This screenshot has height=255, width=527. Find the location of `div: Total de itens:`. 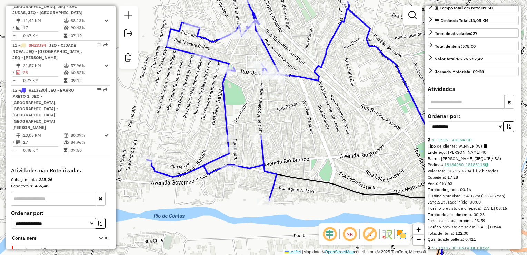

div: Total de itens: is located at coordinates (456, 46).